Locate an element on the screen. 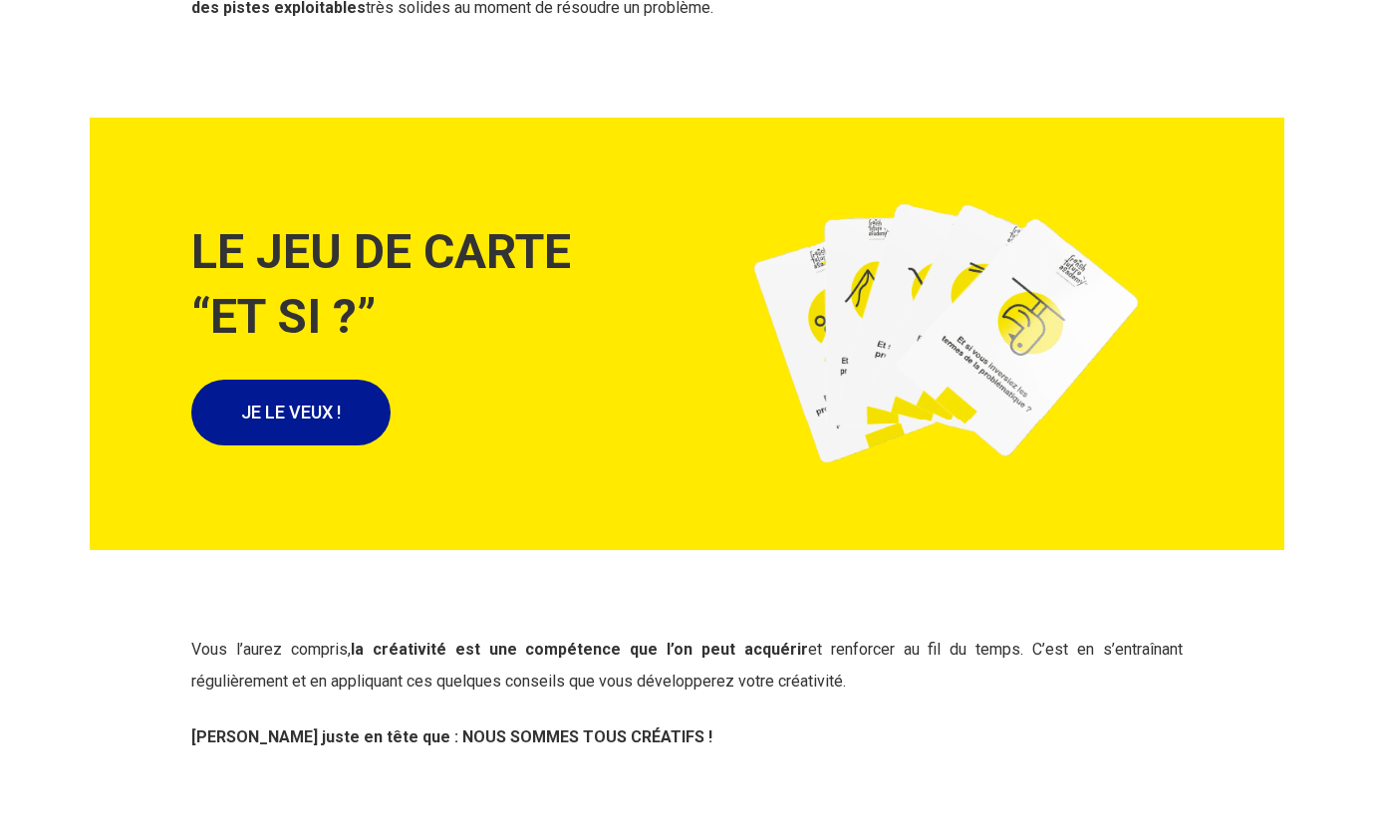 Image resolution: width=1374 pixels, height=840 pixels. h2: “ET SI ?” is located at coordinates (433, 317).